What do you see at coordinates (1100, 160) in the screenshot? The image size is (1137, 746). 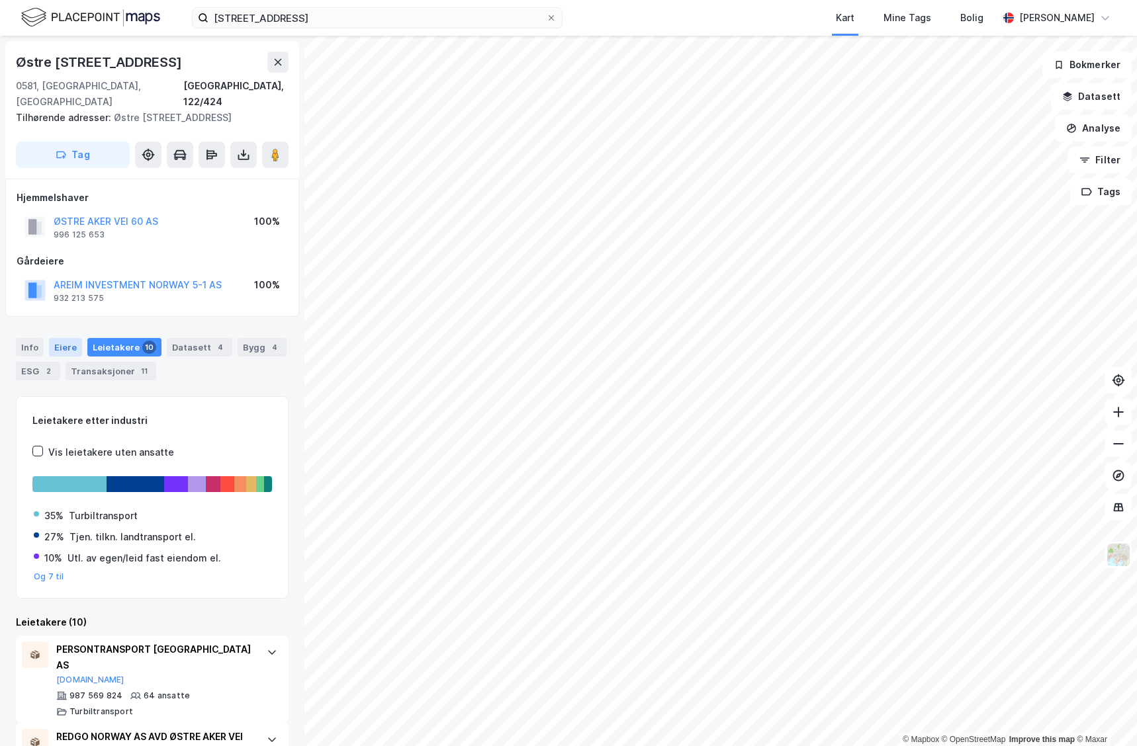 I see `button: Filter` at bounding box center [1100, 160].